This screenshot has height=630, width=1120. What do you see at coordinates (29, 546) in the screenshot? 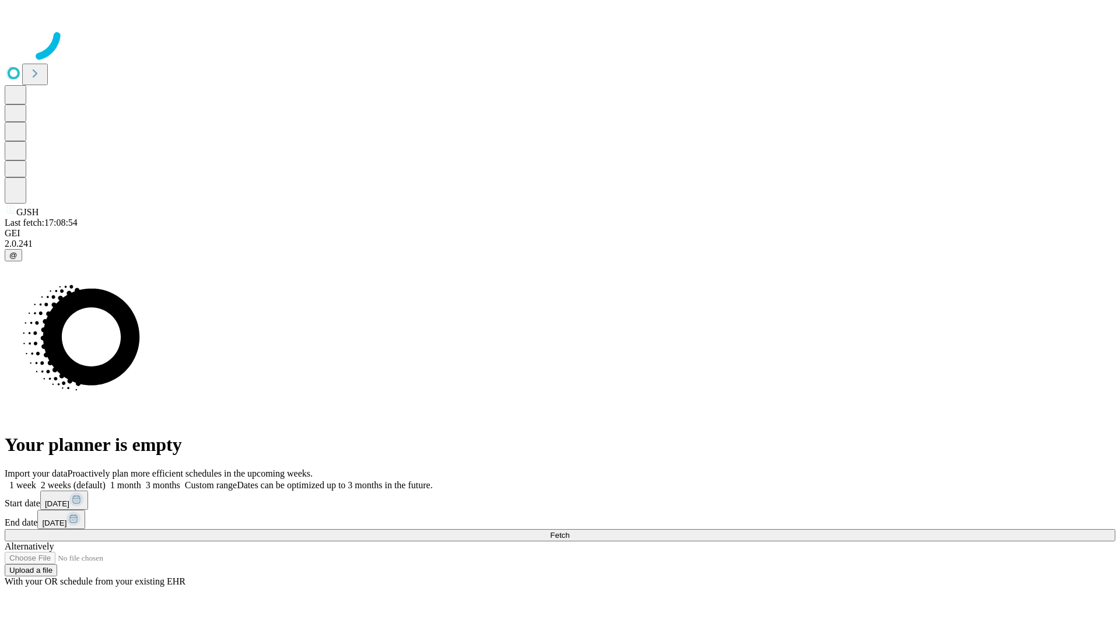
I see `span: Alternatively` at bounding box center [29, 546].